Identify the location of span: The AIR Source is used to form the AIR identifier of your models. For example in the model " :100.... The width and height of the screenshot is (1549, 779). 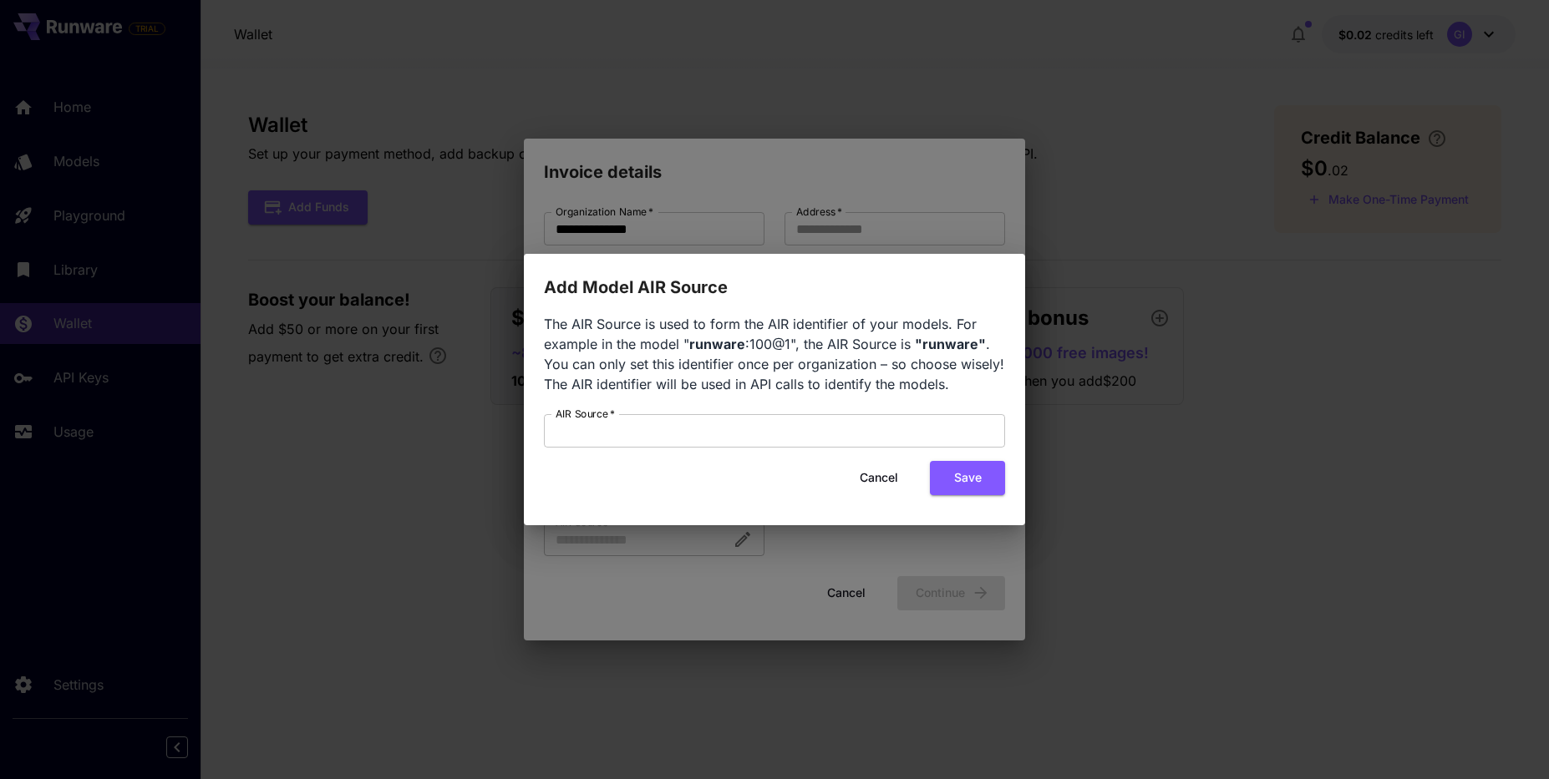
(774, 354).